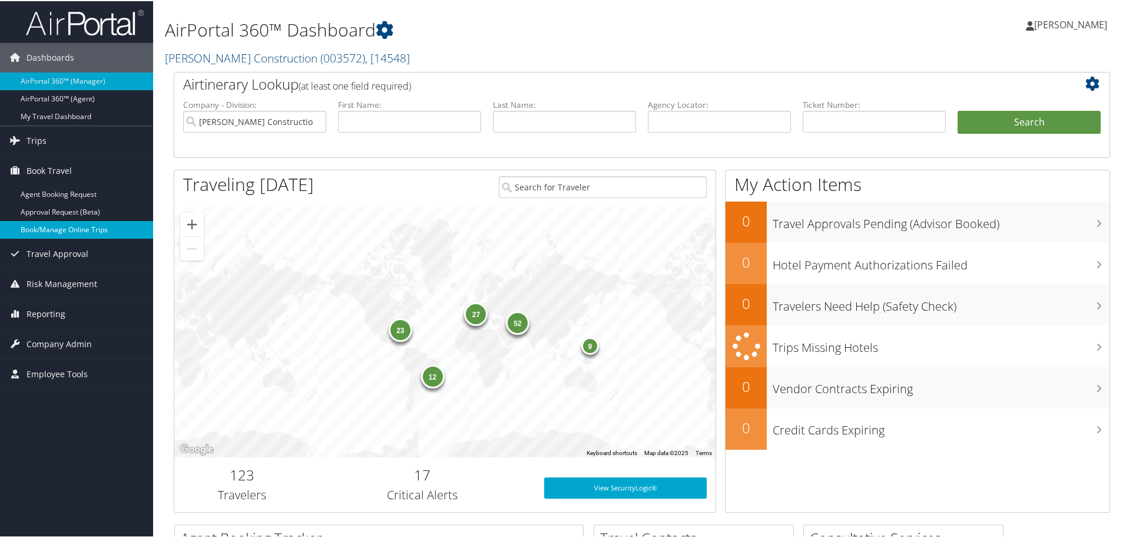  What do you see at coordinates (422, 494) in the screenshot?
I see `h3: Critical Alerts` at bounding box center [422, 494].